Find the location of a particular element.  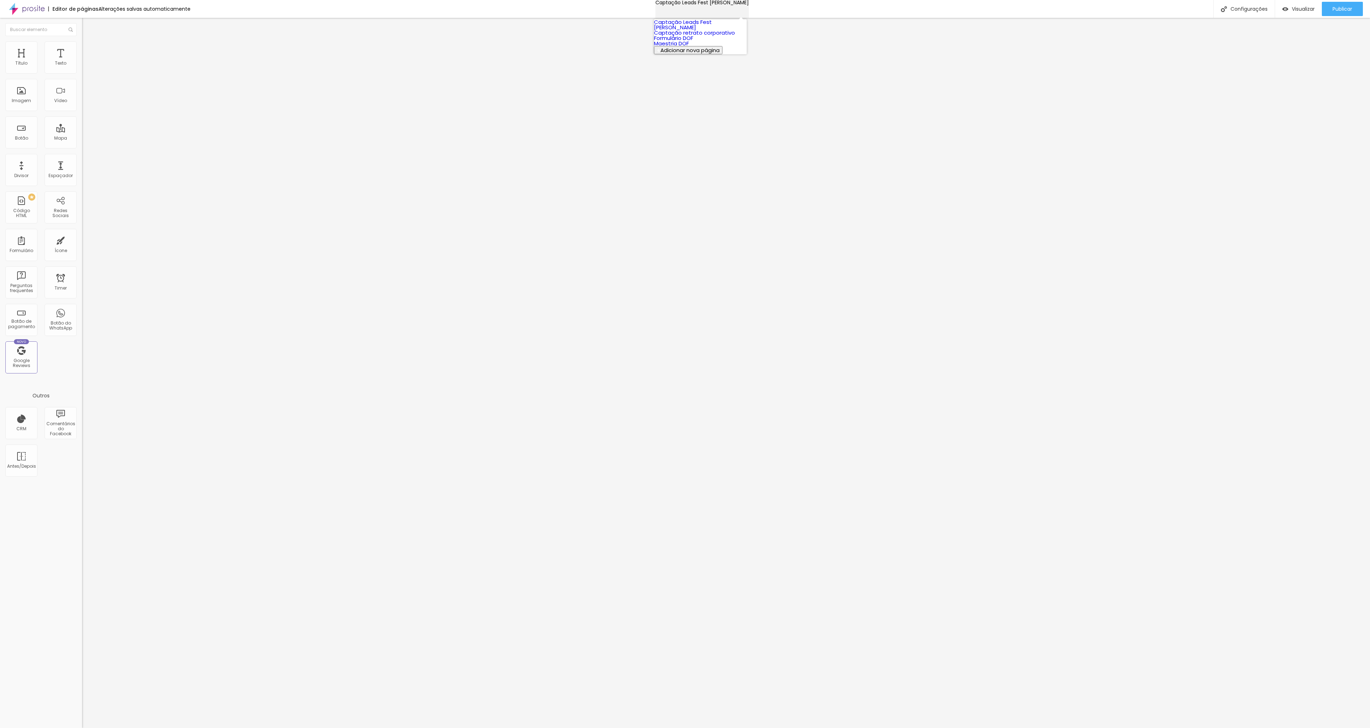

div: Editor de páginas is located at coordinates (73, 9).